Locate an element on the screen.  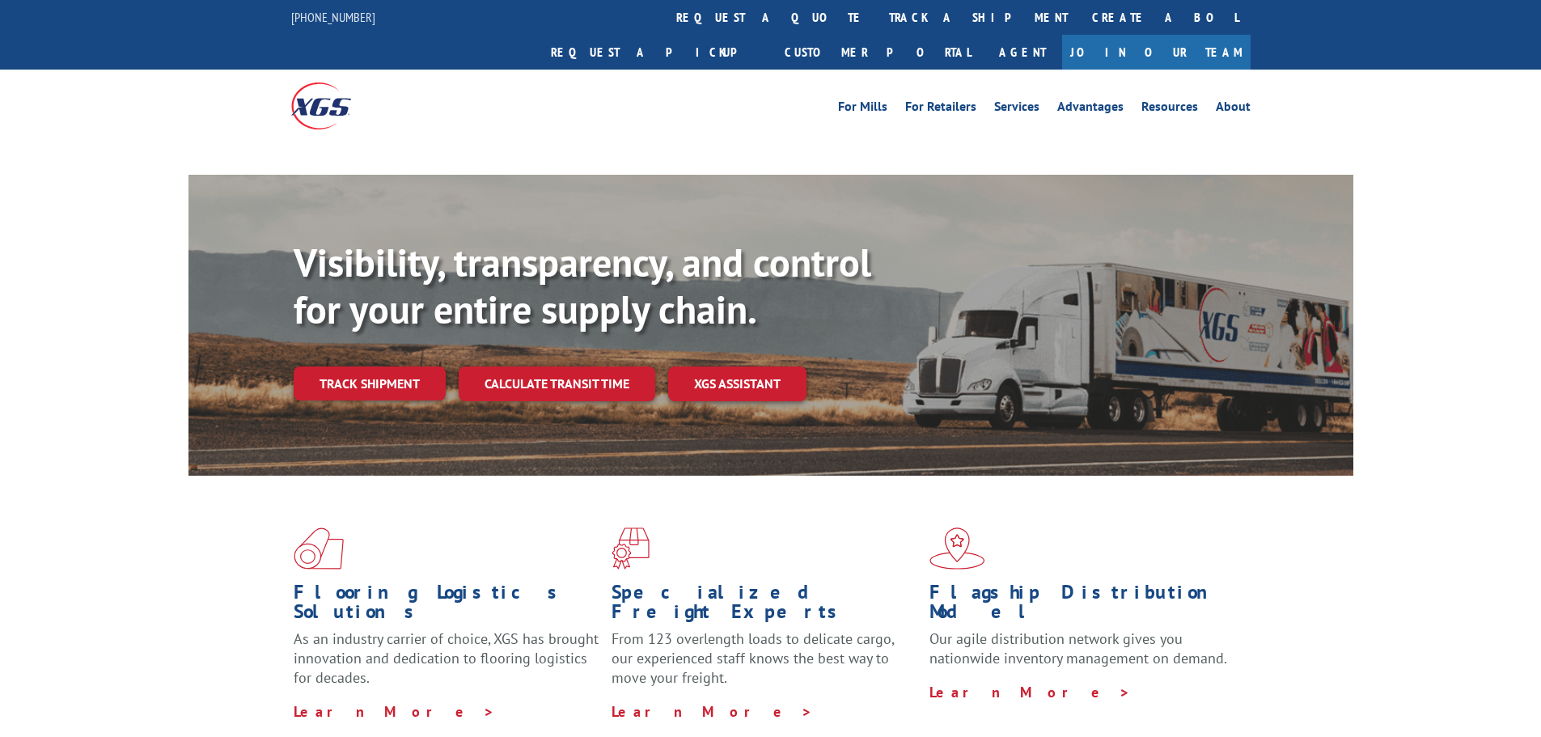
a: For Retailers is located at coordinates (941, 109).